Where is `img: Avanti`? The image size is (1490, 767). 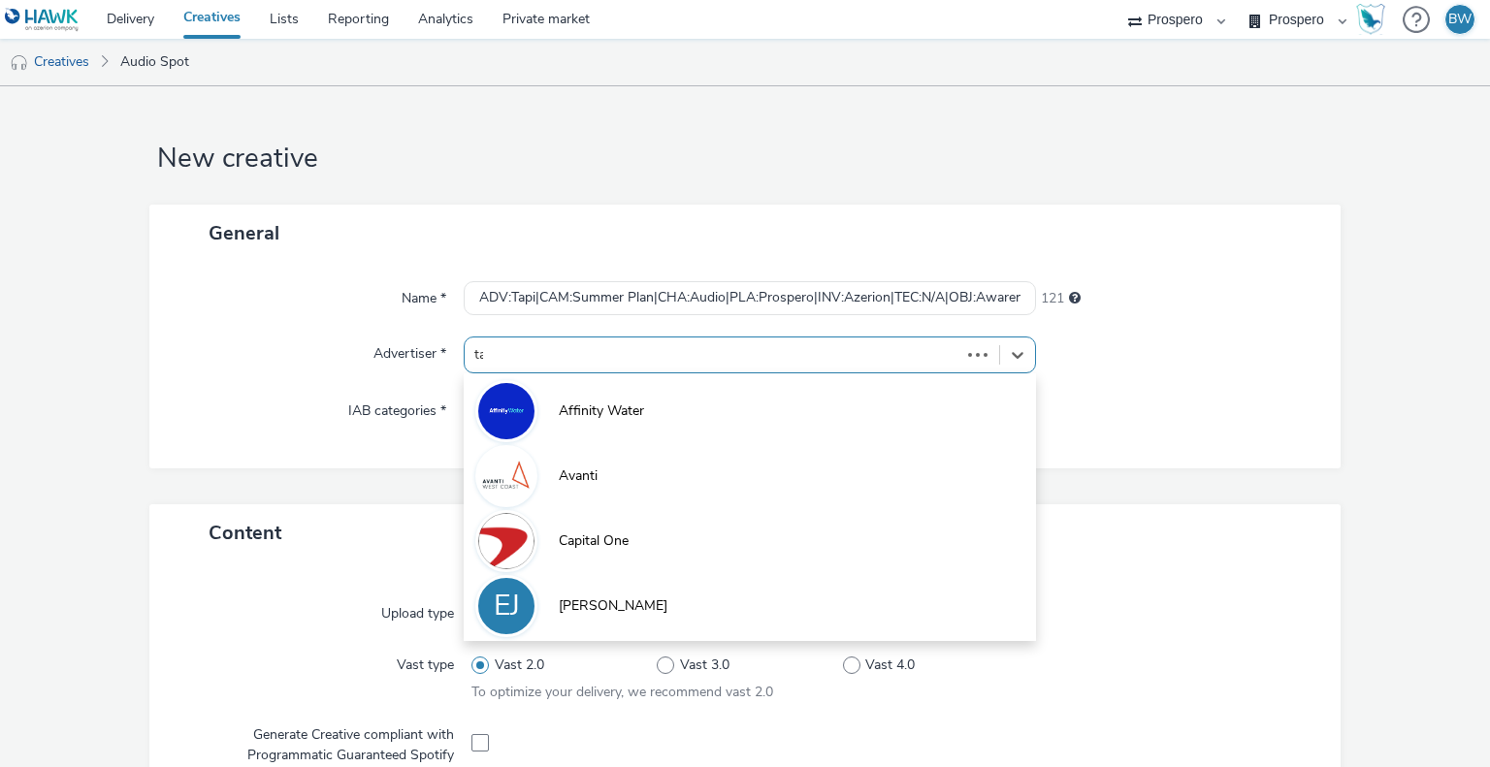 img: Avanti is located at coordinates (506, 476).